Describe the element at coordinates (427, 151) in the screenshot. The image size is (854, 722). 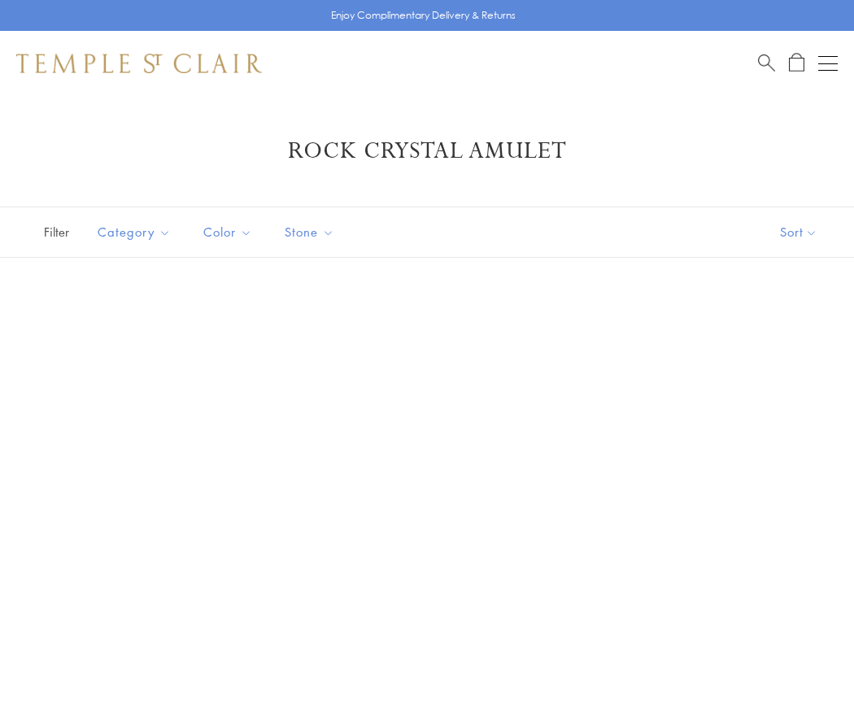
I see `h1: Rock Crystal Amulet` at that location.